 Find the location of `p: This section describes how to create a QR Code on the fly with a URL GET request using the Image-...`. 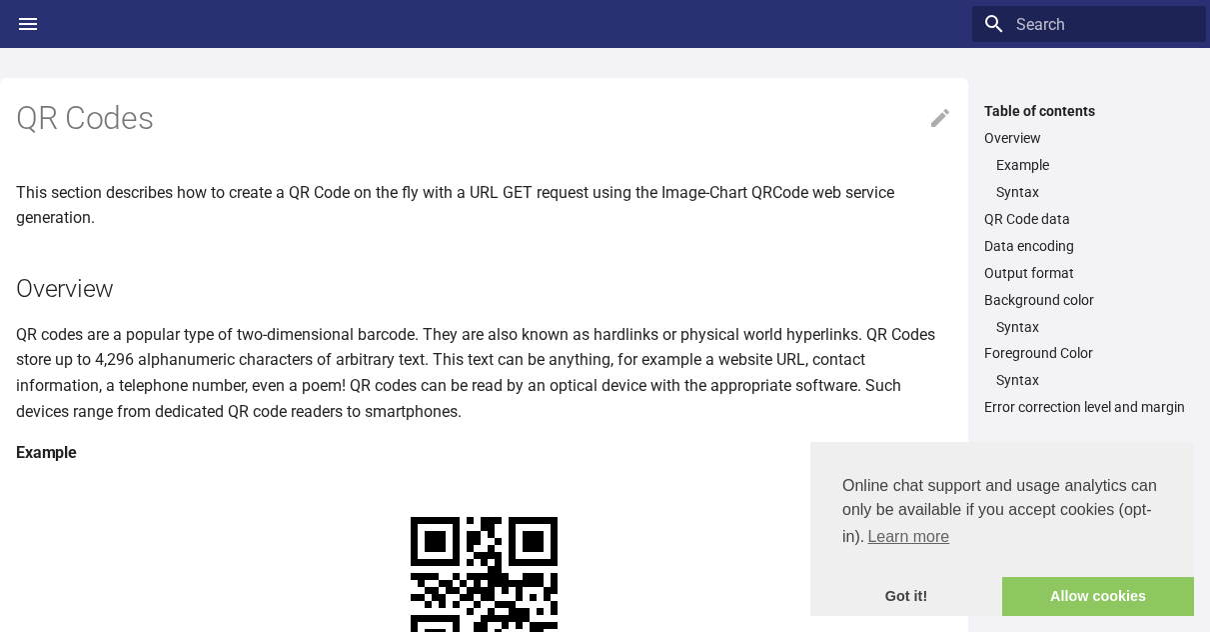

p: This section describes how to create a QR Code on the fly with a URL GET request using the Image-... is located at coordinates (484, 205).